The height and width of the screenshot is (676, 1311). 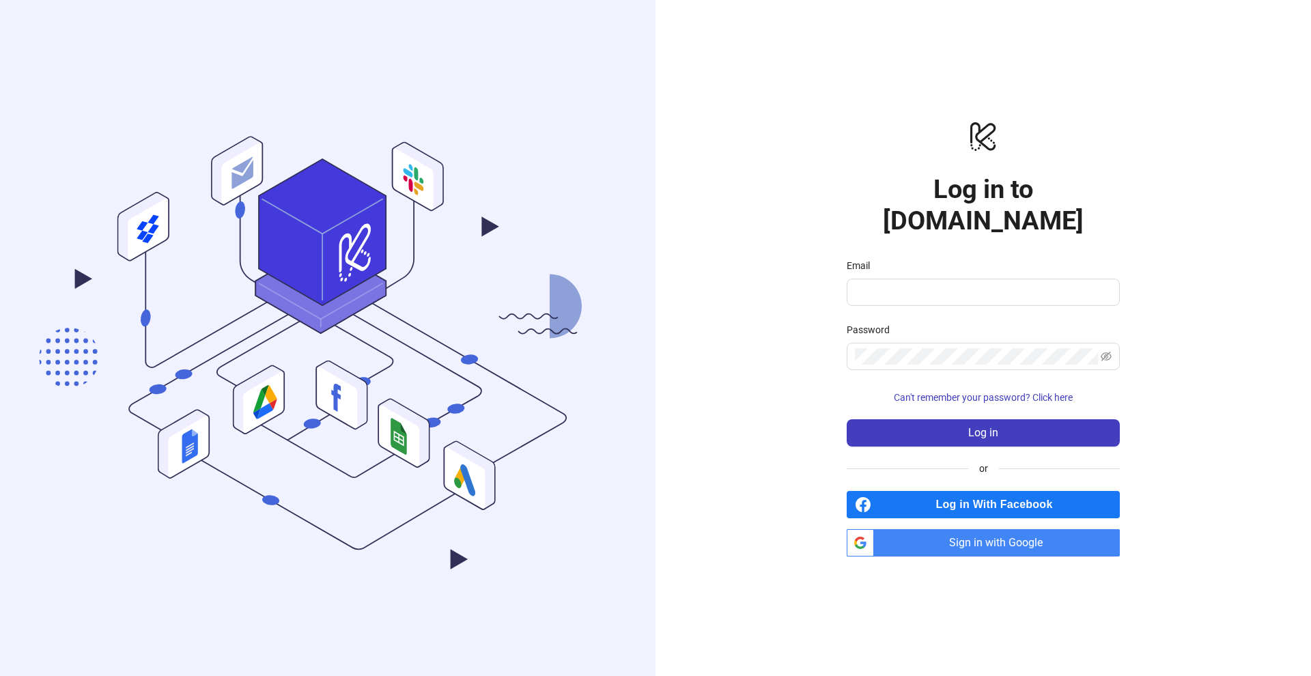 What do you see at coordinates (982, 292) in the screenshot?
I see `input: Email` at bounding box center [982, 292].